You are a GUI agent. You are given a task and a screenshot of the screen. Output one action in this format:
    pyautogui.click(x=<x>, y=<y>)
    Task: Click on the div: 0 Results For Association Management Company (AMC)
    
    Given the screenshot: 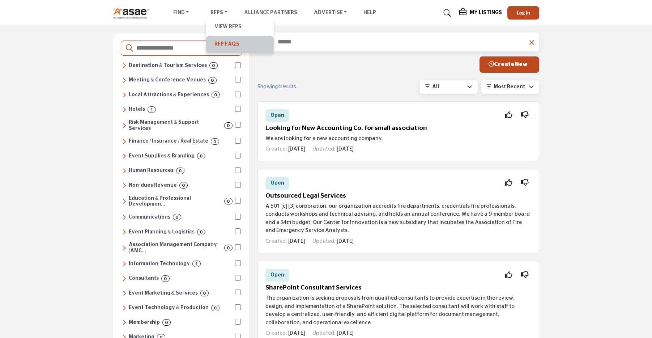 What is the action you would take?
    pyautogui.click(x=228, y=248)
    